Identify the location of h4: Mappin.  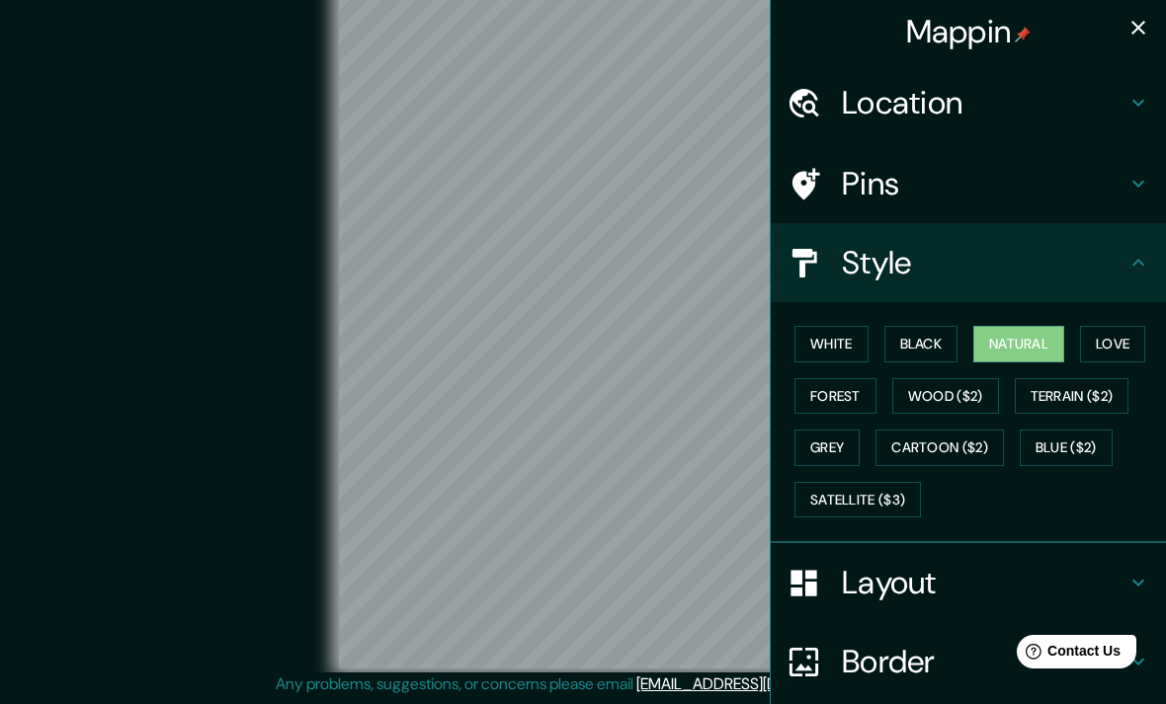
(968, 32).